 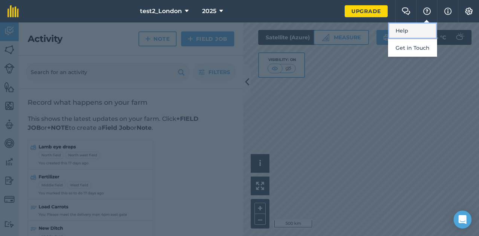 What do you see at coordinates (413, 48) in the screenshot?
I see `button: Get in Touch` at bounding box center [413, 48].